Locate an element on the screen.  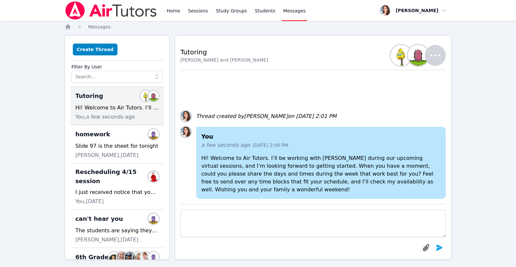
label: Filter By User is located at coordinates (117, 66).